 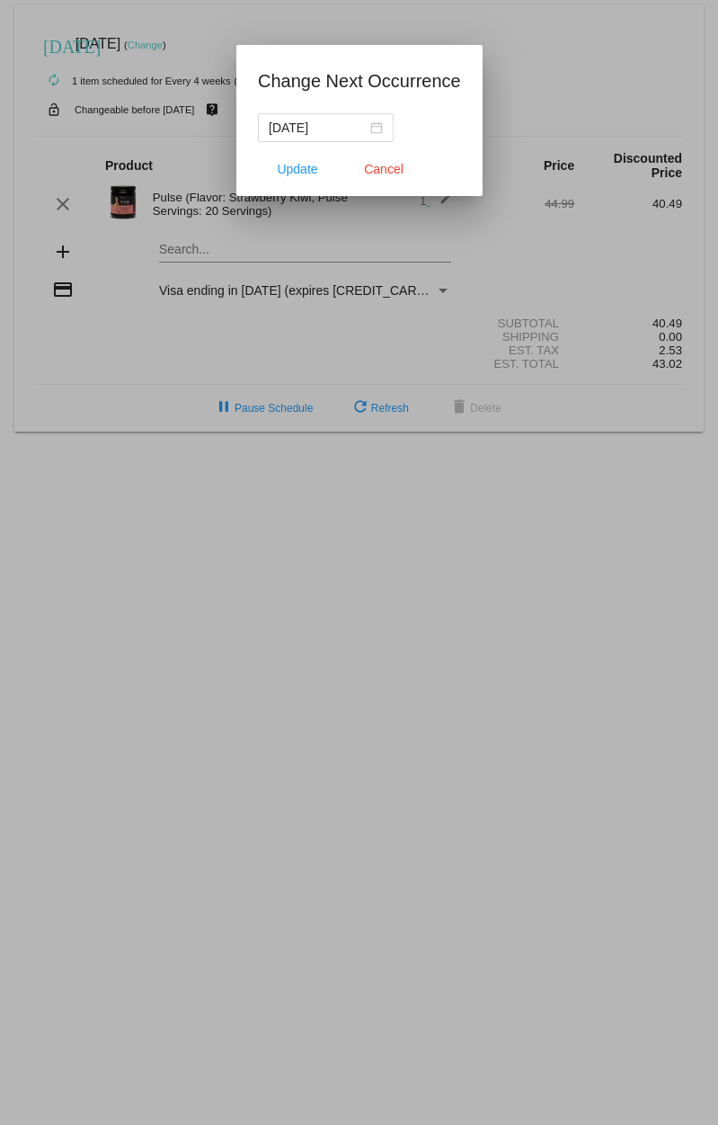 What do you see at coordinates (297, 169) in the screenshot?
I see `span: Update` at bounding box center [297, 169].